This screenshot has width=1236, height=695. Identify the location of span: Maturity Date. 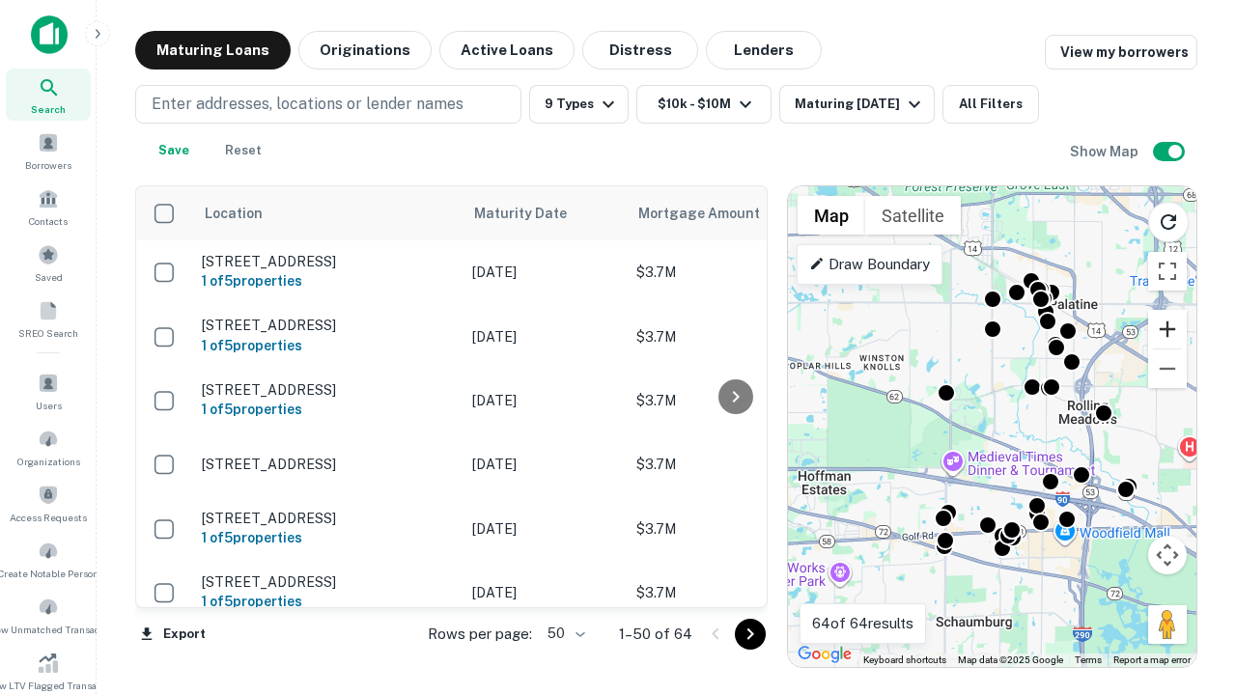
(533, 213).